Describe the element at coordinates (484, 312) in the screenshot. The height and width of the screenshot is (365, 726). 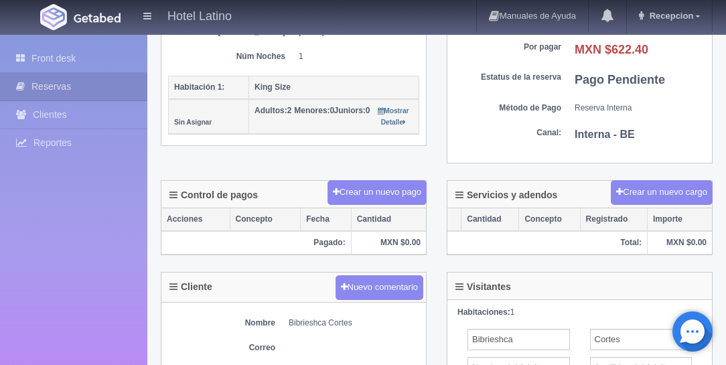
I see `strong: Habitaciones:` at that location.